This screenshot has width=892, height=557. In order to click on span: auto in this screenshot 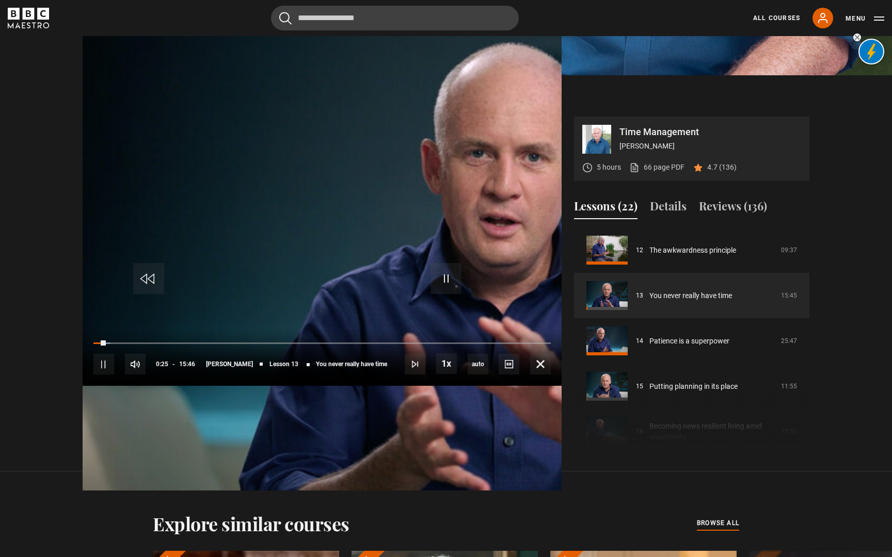, I will do `click(478, 364)`.